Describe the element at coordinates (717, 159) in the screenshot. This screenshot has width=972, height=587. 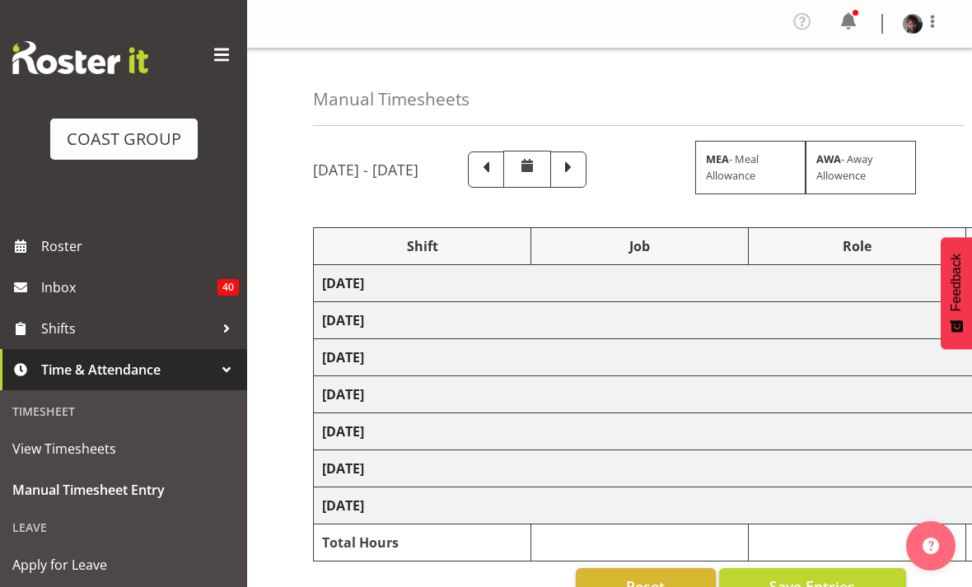
I see `strong: MEA` at that location.